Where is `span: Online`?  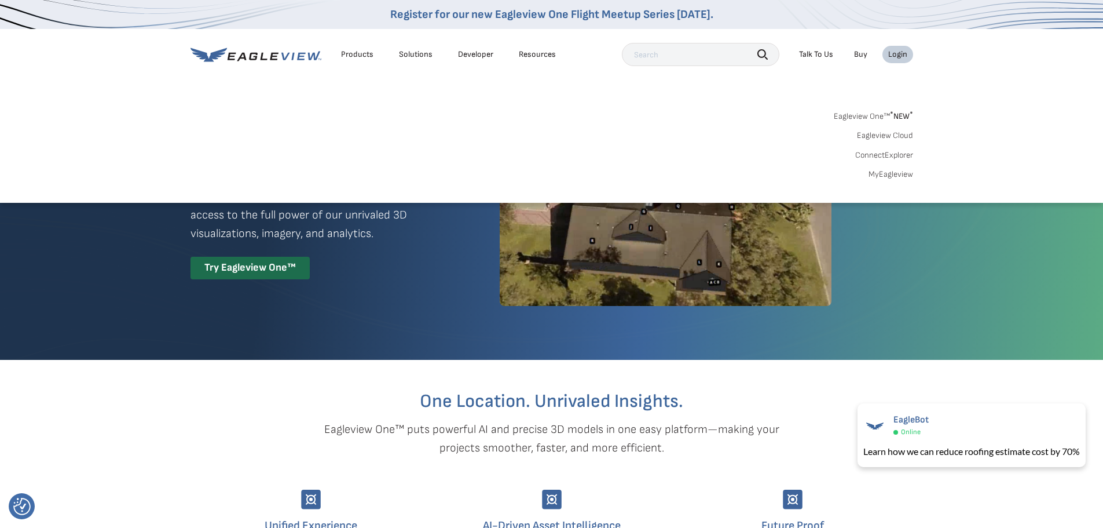 span: Online is located at coordinates (911, 431).